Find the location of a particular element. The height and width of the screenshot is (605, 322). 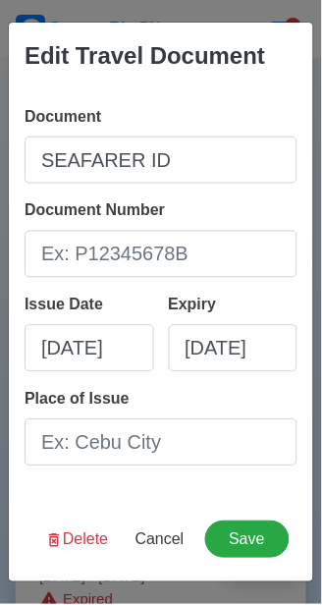

div: Expiry is located at coordinates (196, 305).